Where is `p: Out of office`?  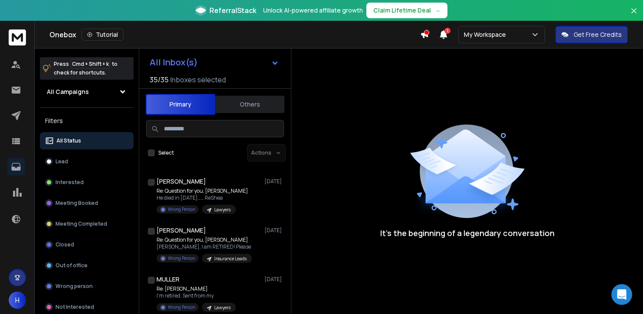 p: Out of office is located at coordinates (72, 266).